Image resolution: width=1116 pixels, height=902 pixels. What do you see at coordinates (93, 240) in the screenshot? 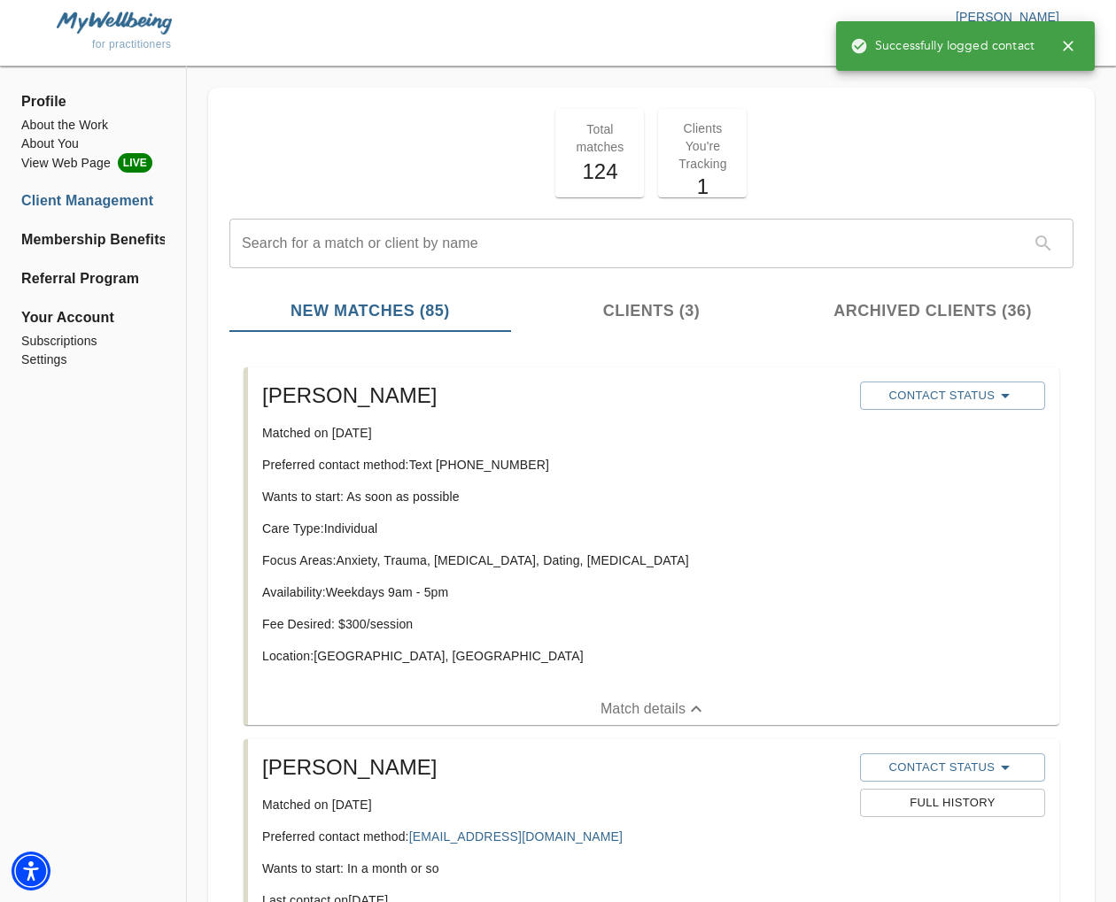
I see `li: Membership Benefits` at bounding box center [93, 240].